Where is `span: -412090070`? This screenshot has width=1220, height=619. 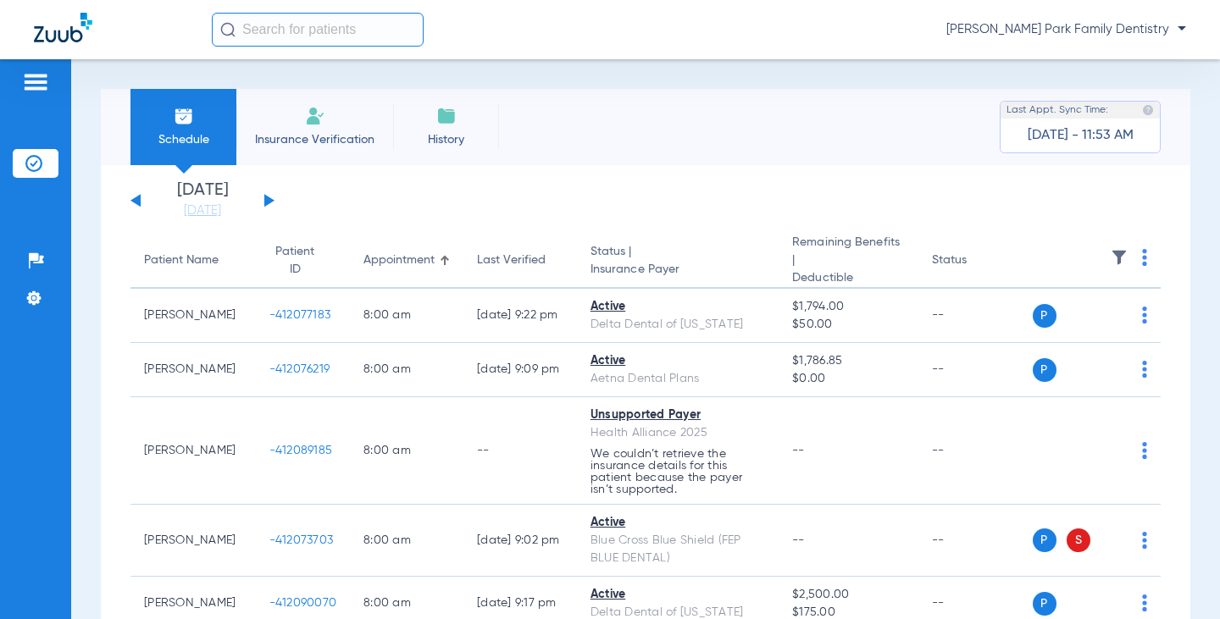
span: -412090070 is located at coordinates (303, 603).